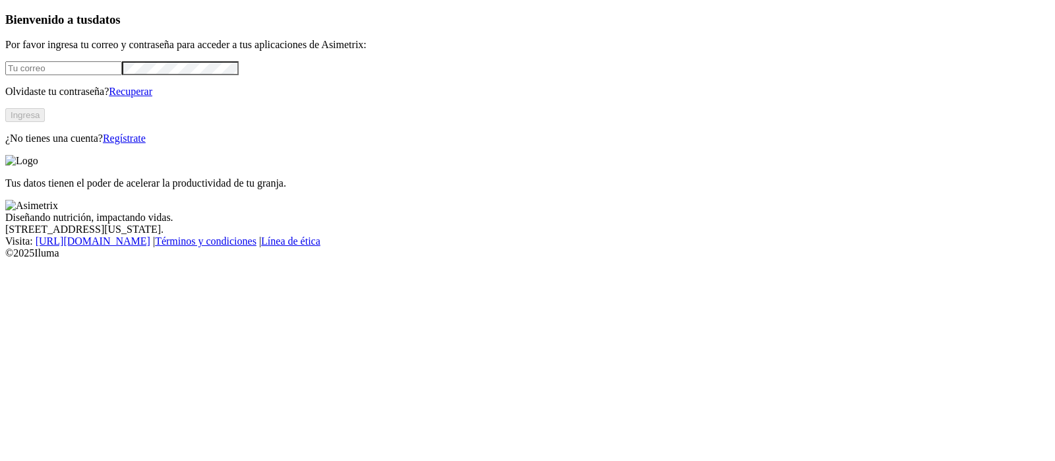 This screenshot has height=461, width=1055. What do you see at coordinates (527, 218) in the screenshot?
I see `div: Diseñando nutrición, impactando vidas.` at bounding box center [527, 218].